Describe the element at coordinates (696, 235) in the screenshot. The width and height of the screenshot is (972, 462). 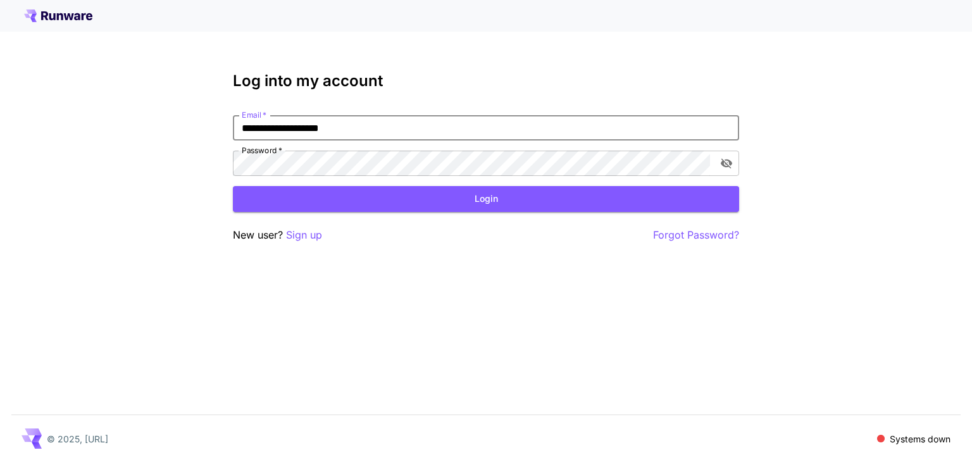
I see `p: Forgot Password?` at that location.